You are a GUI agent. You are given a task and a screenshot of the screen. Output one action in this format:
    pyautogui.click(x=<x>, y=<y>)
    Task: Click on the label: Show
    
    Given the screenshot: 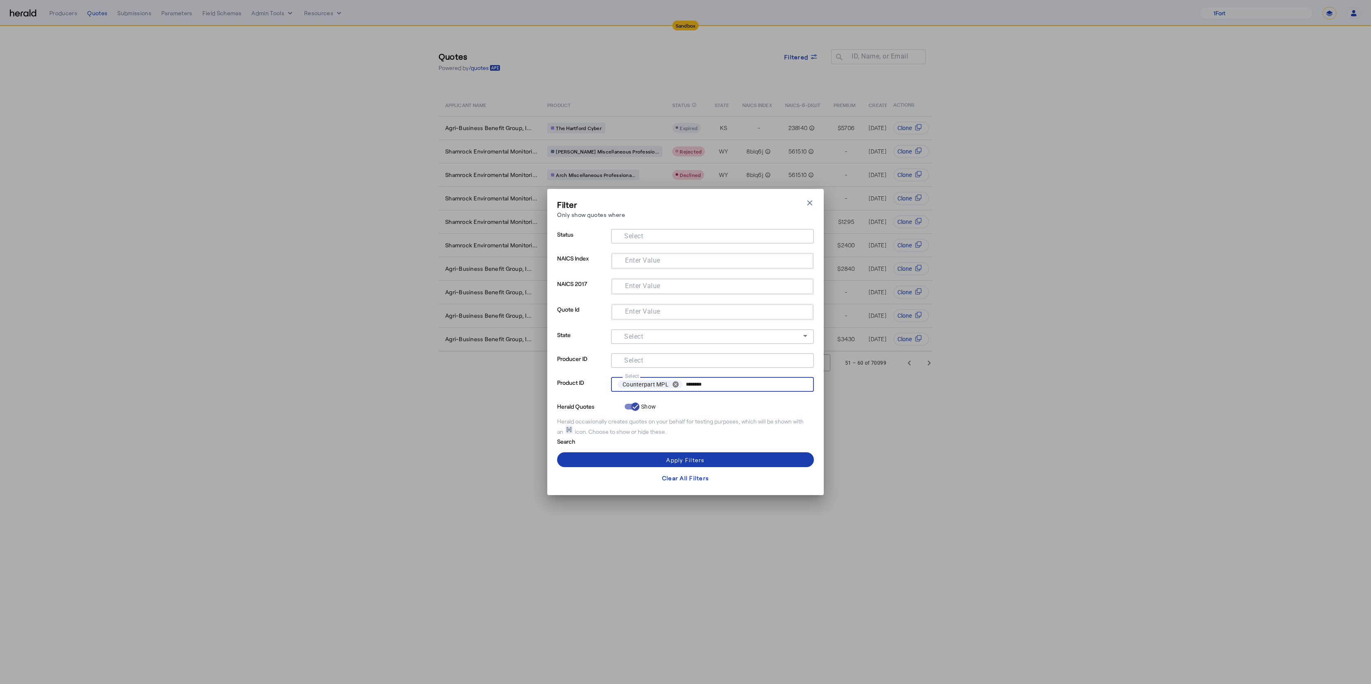 What is the action you would take?
    pyautogui.click(x=648, y=407)
    